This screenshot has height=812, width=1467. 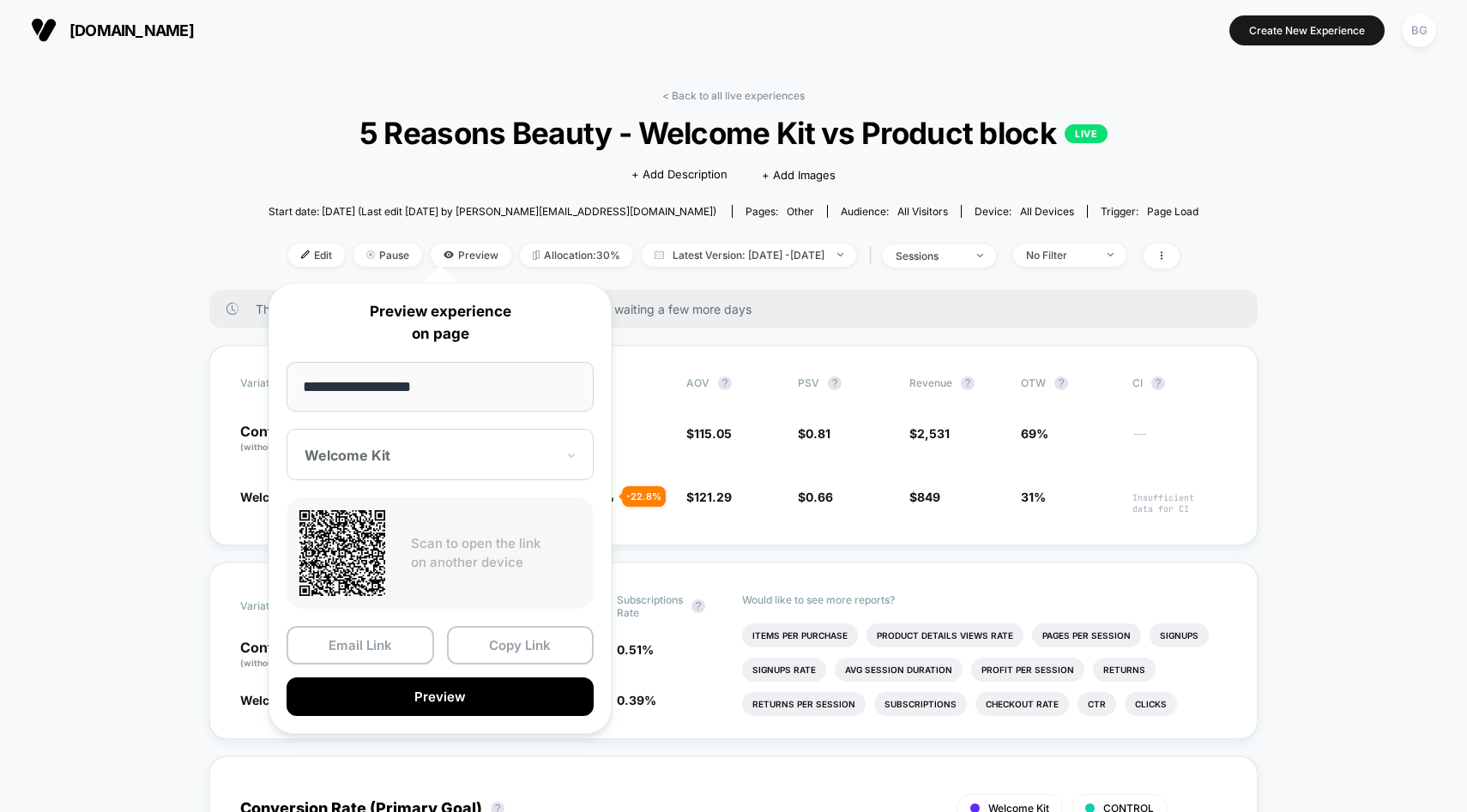 What do you see at coordinates (1068, 384) in the screenshot?
I see `span: OTW` at bounding box center [1068, 384].